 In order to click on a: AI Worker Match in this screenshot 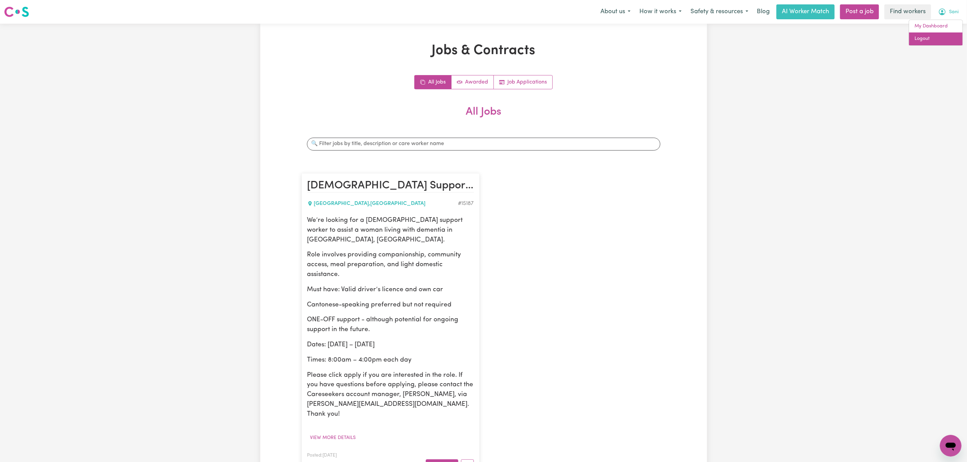, I will do `click(806, 12)`.